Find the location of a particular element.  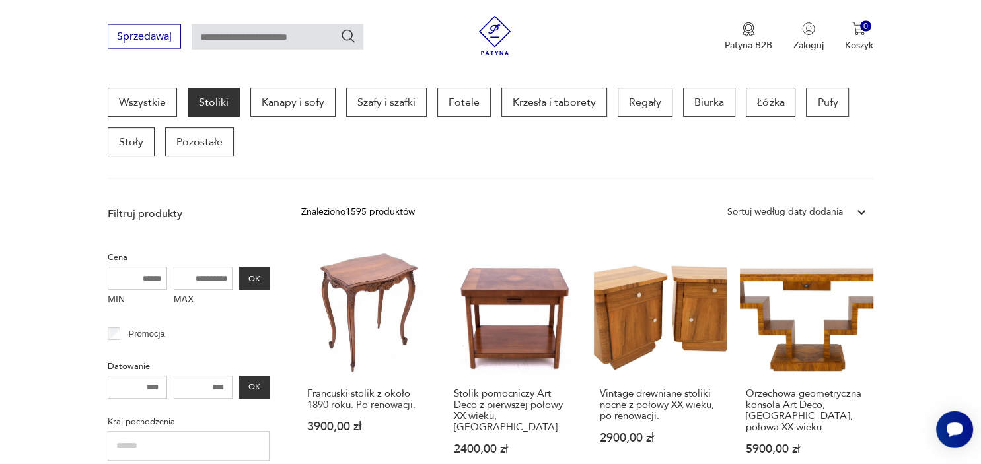

div: 0 is located at coordinates (865, 26).